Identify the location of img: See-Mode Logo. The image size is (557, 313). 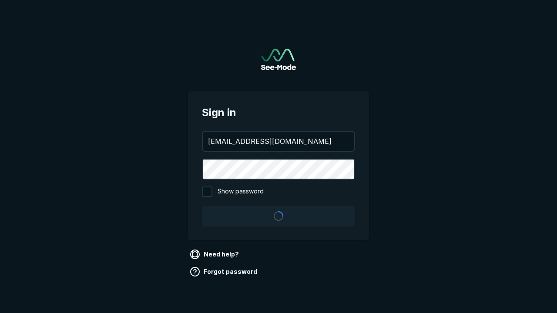
(279, 59).